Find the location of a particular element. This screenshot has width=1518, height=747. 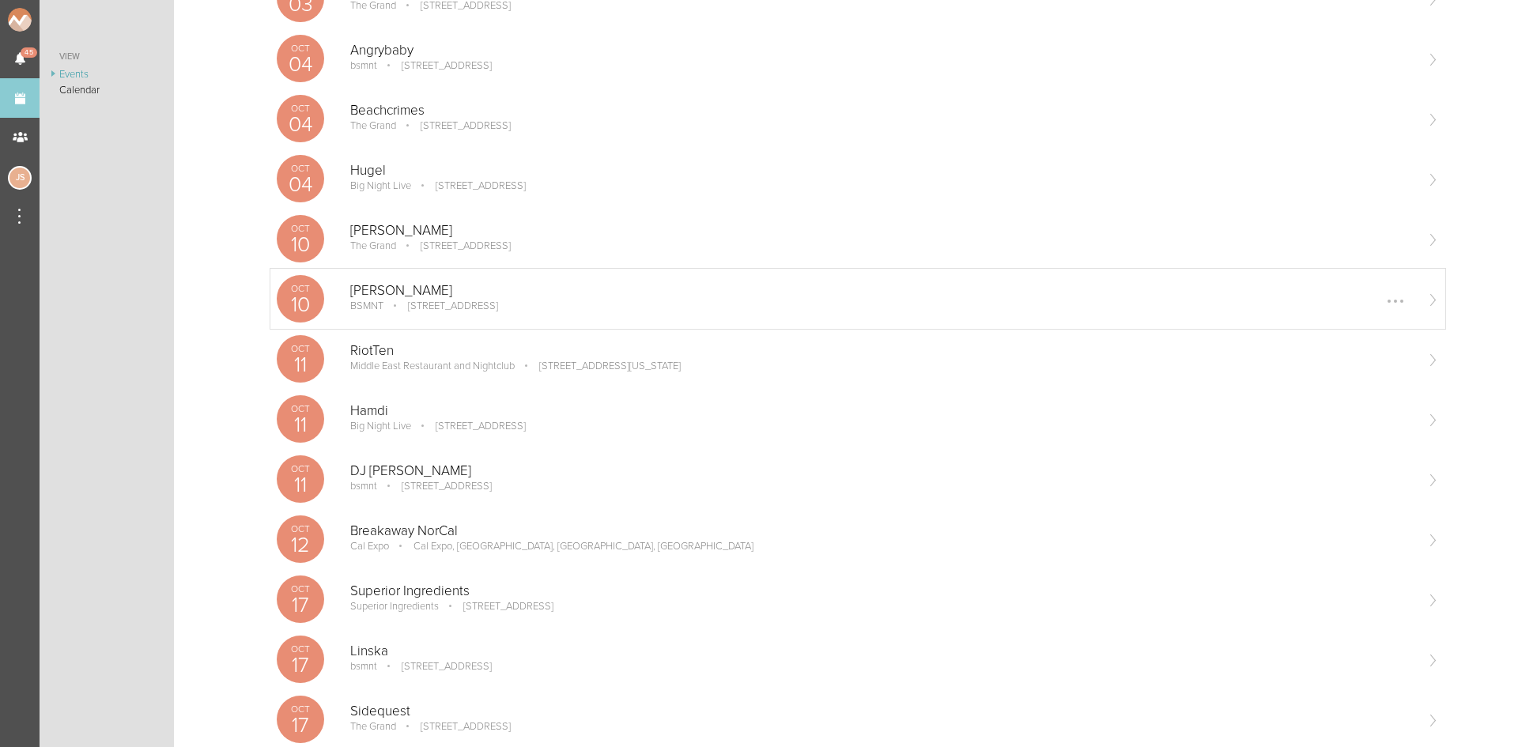

a: Events is located at coordinates (107, 74).